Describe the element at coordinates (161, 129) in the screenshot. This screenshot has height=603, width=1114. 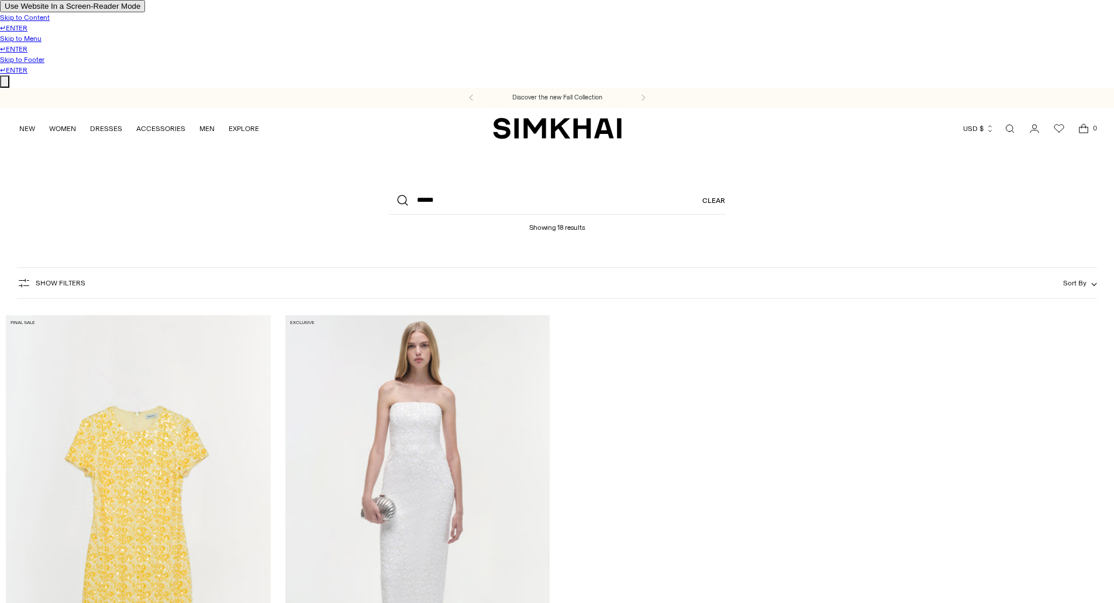
I see `a: ACCESSORIES` at that location.